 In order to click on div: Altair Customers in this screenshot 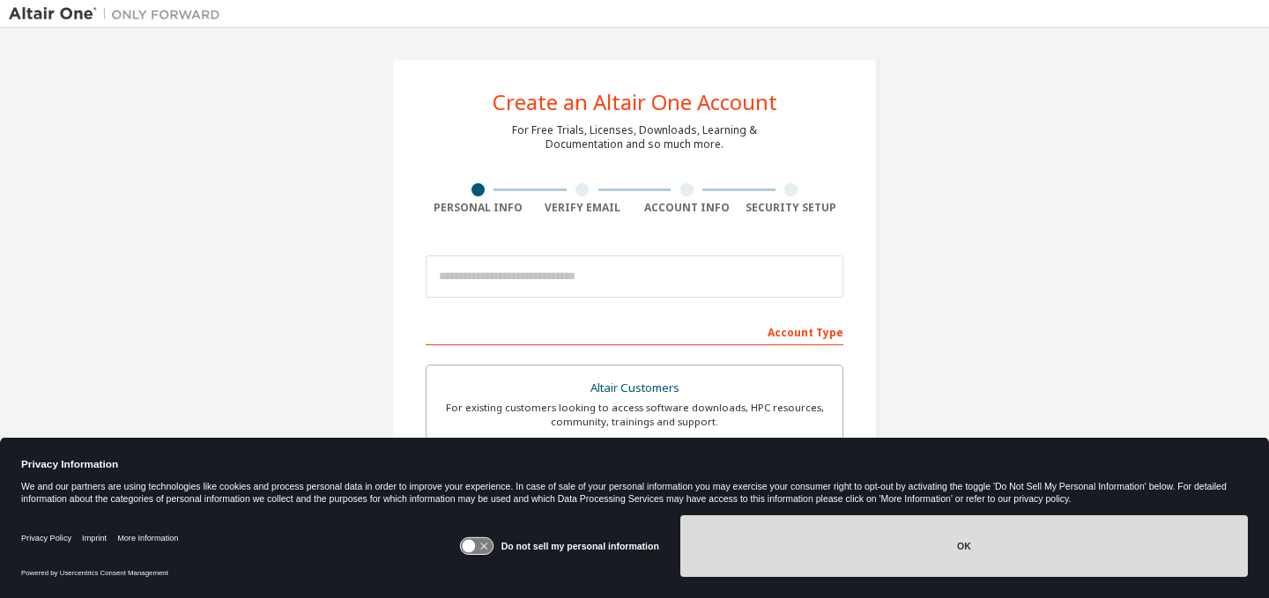, I will do `click(634, 389)`.